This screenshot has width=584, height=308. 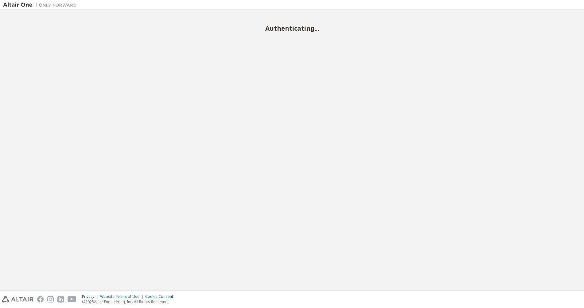 What do you see at coordinates (91, 296) in the screenshot?
I see `div: Privacy` at bounding box center [91, 296].